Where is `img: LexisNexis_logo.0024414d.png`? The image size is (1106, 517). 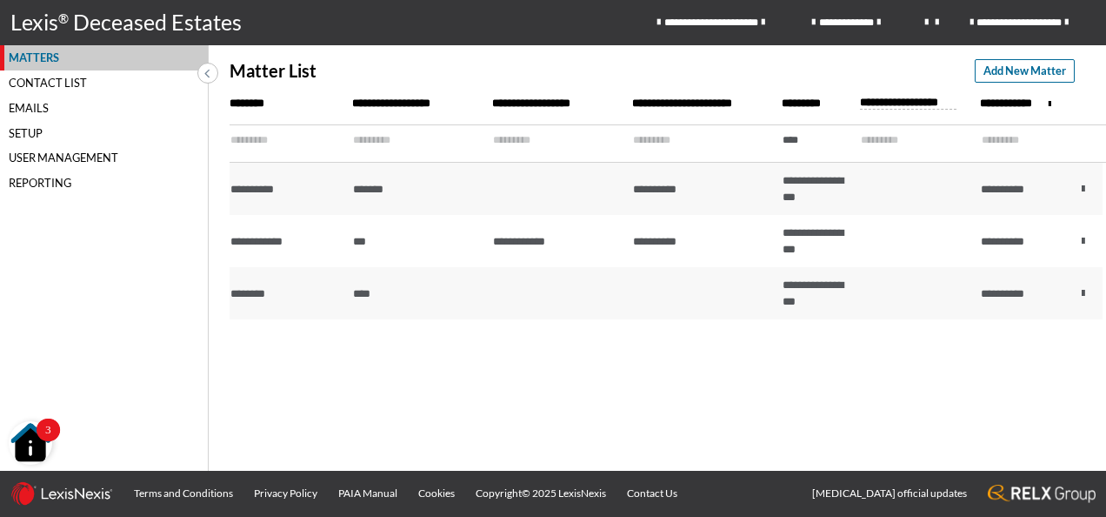
img: LexisNexis_logo.0024414d.png is located at coordinates (62, 493).